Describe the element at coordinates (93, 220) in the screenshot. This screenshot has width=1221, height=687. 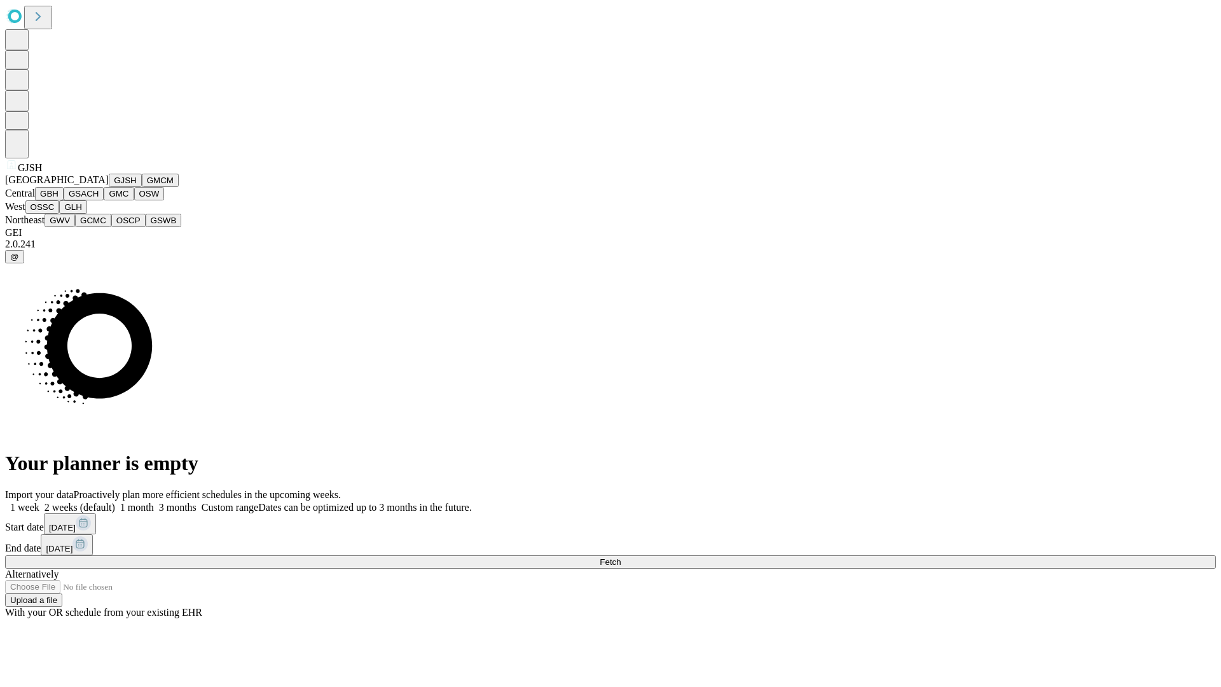
I see `button: GCMC` at that location.